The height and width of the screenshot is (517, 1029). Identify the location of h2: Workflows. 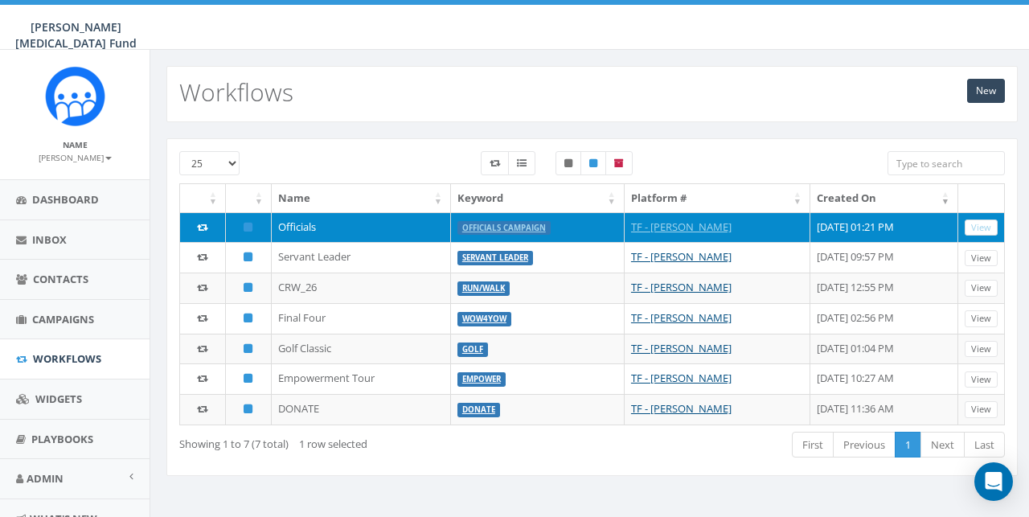
(236, 92).